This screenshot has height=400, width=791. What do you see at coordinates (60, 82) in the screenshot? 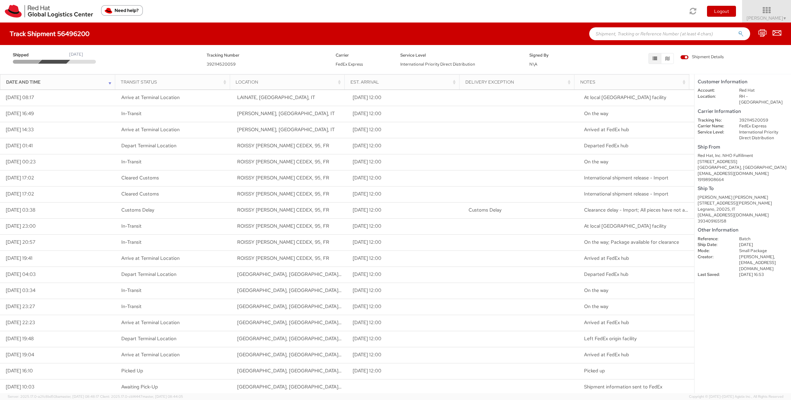
I see `div: Date and Time` at bounding box center [60, 82].